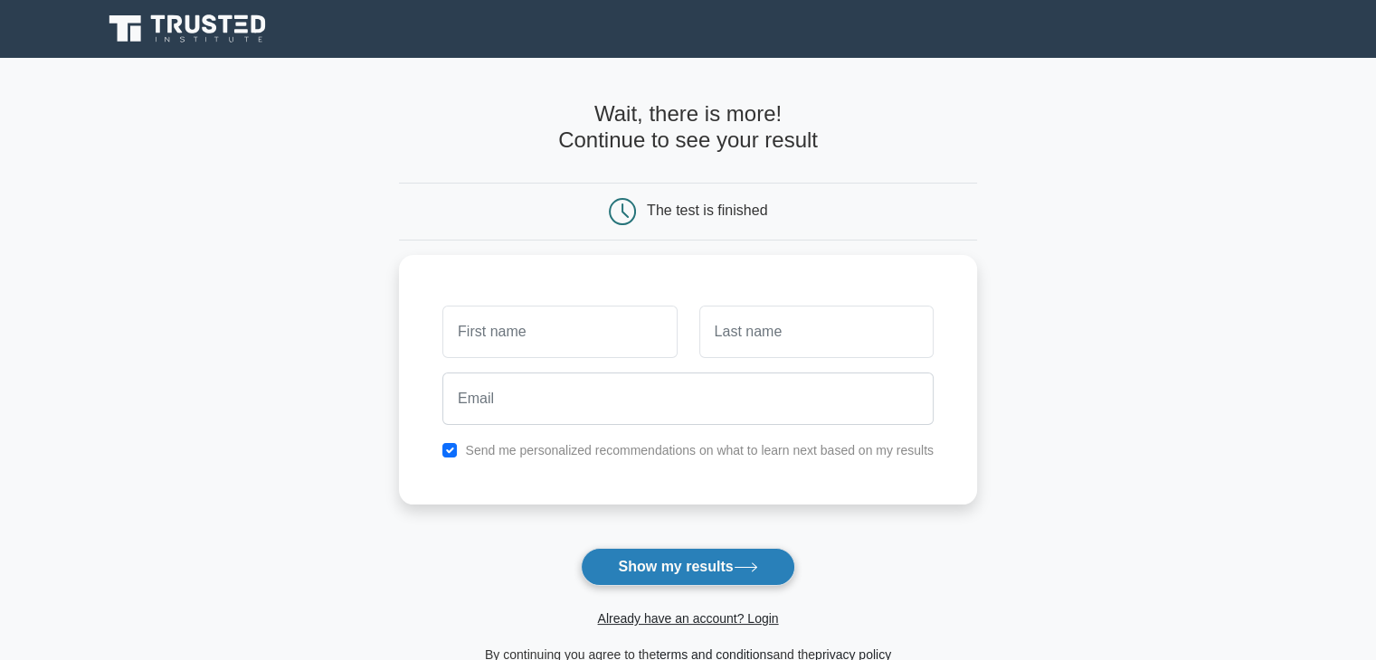  I want to click on h4: Wait, there is more! Continue to see your result, so click(687, 128).